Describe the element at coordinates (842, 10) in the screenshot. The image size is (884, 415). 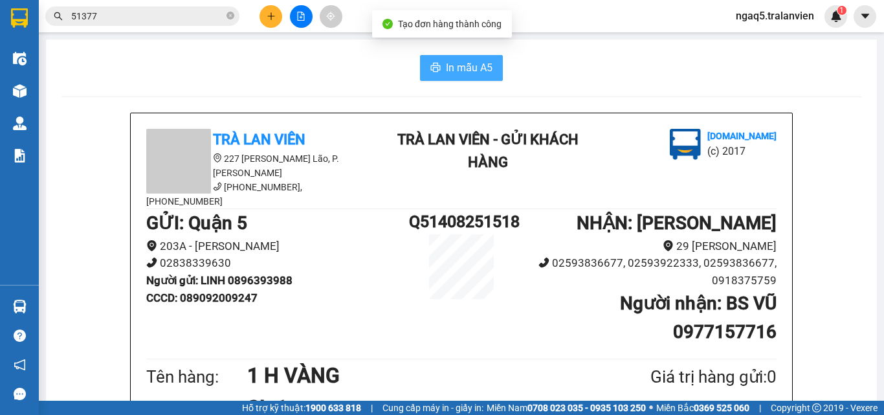
I see `sup: 1` at that location.